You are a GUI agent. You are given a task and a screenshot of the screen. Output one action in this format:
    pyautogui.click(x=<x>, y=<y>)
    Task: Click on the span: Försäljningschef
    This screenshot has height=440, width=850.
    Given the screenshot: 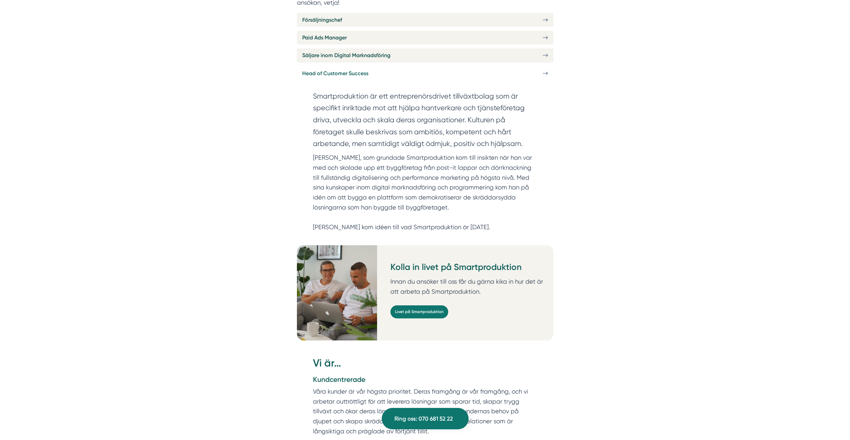 What is the action you would take?
    pyautogui.click(x=322, y=20)
    